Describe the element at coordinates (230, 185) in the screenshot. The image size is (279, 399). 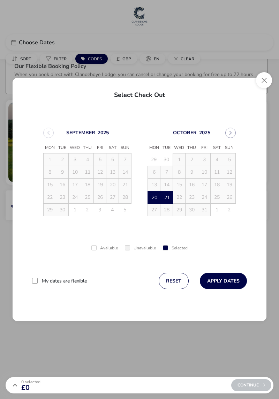
I see `td: 19` at that location.